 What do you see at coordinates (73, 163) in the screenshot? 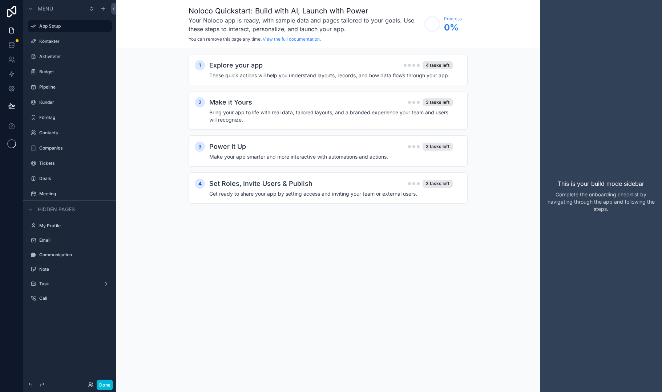
I see `label: Tickets` at bounding box center [73, 163].